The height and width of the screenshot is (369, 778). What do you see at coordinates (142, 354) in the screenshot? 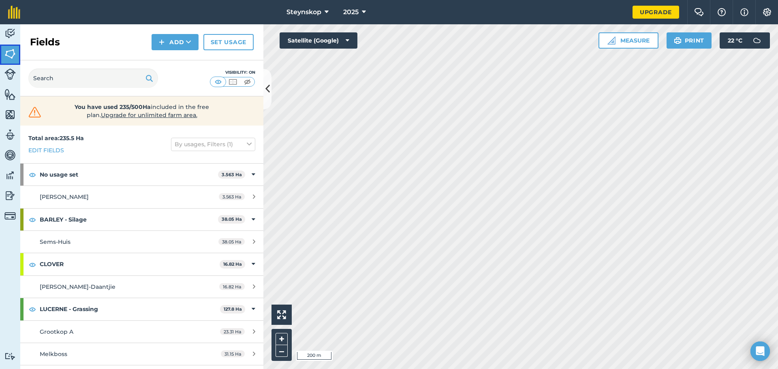
I see `a: Melkboss31.15 Ha` at bounding box center [142, 354].